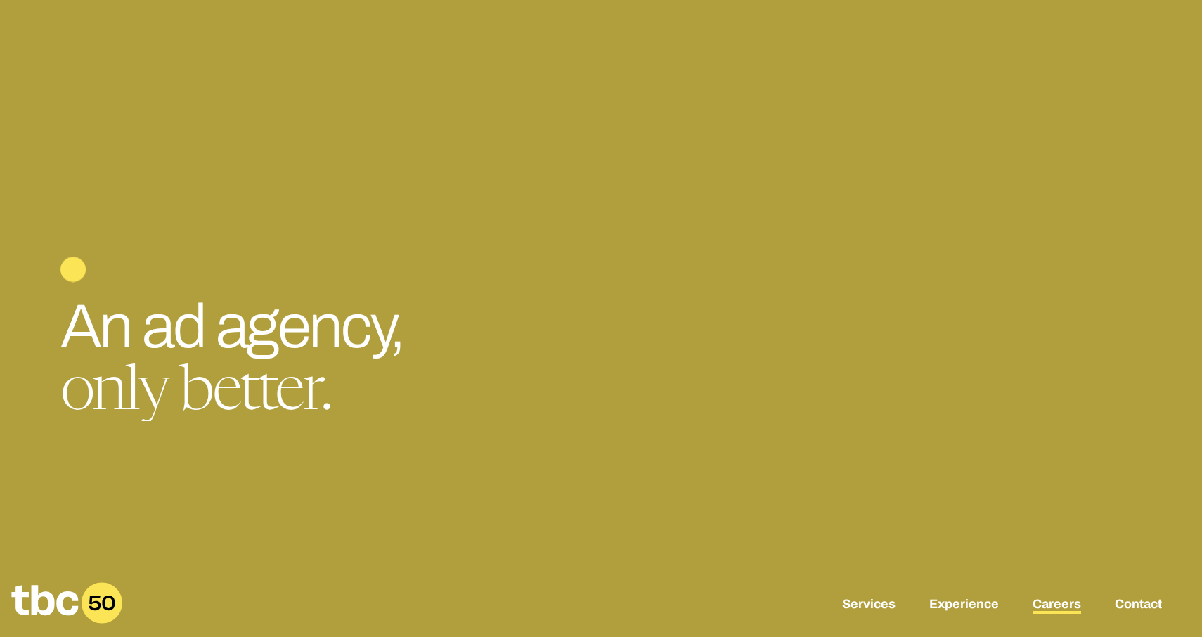 The image size is (1202, 637). Describe the element at coordinates (869, 605) in the screenshot. I see `a: Services` at that location.